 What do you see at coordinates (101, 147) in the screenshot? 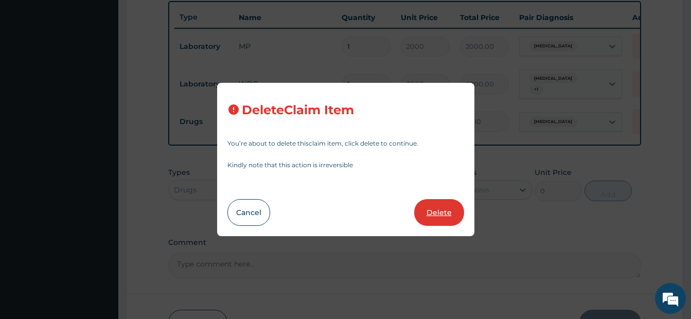
I see `span: We're online!` at bounding box center [101, 147].